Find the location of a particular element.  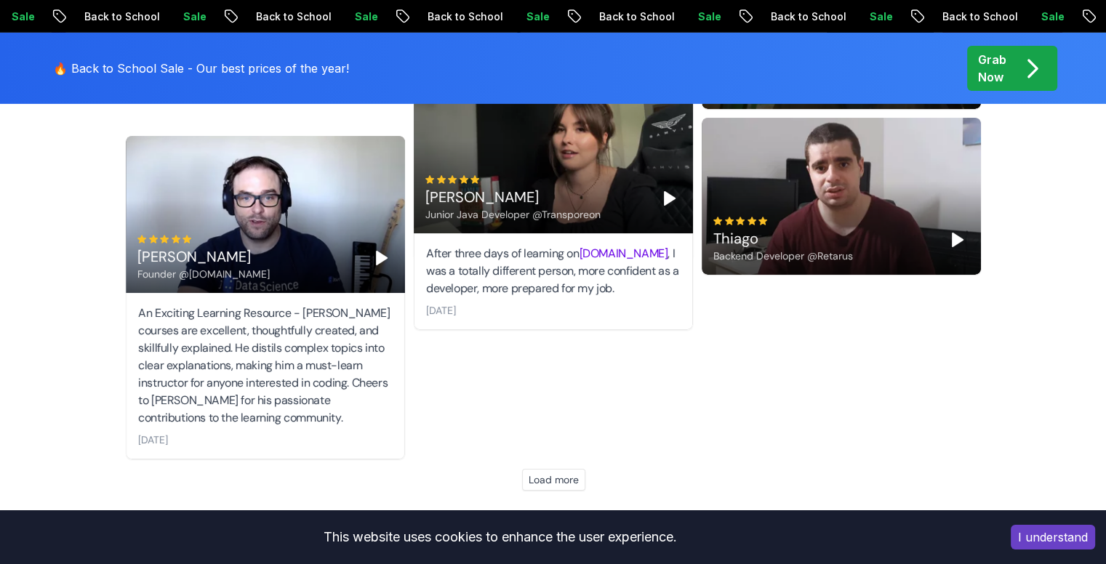

button: Load more is located at coordinates (553, 480).